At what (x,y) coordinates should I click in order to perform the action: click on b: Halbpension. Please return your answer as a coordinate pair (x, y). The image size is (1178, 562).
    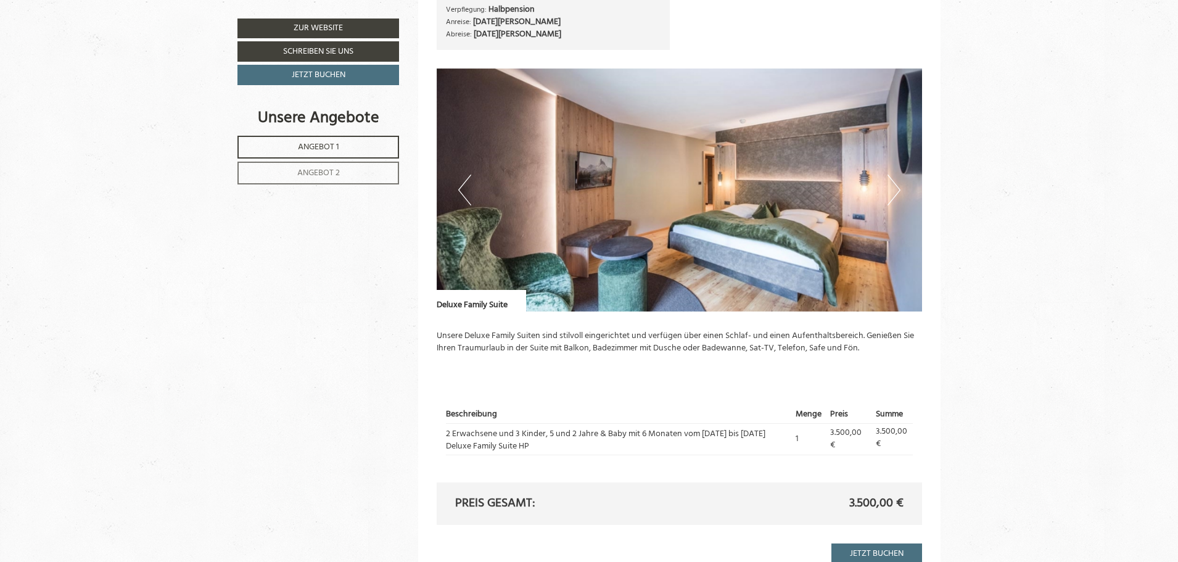
    Looking at the image, I should click on (511, 9).